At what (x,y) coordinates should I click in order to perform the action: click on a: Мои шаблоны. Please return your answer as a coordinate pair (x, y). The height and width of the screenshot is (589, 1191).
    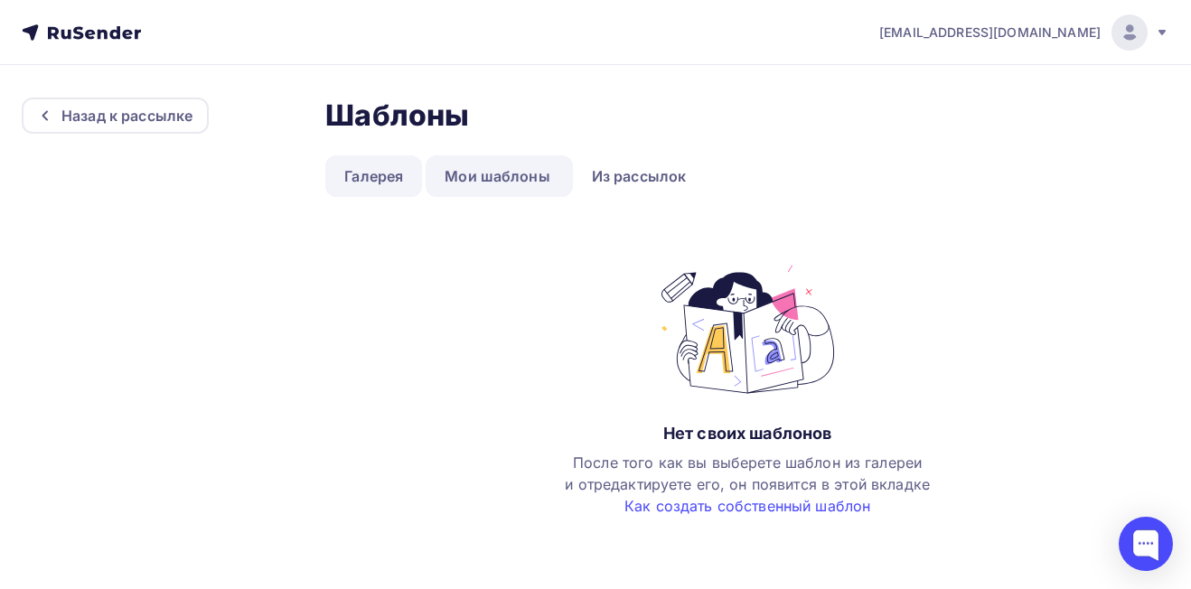
    Looking at the image, I should click on (497, 176).